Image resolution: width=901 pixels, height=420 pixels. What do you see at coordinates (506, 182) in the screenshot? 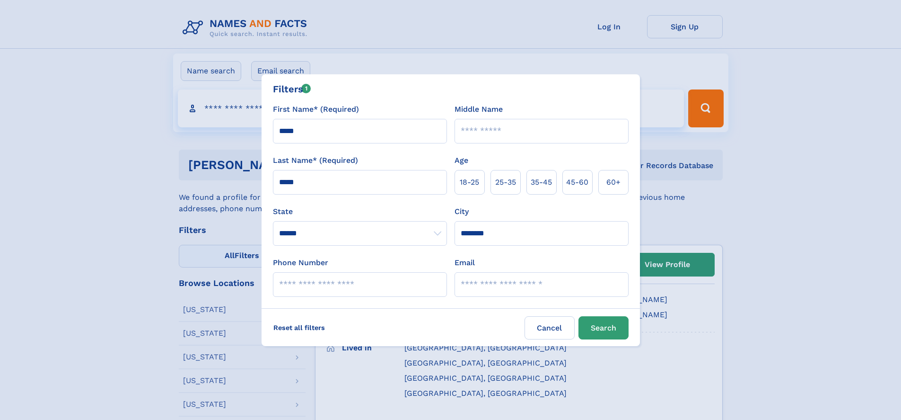
I see `span: 25‑35` at bounding box center [506, 182].